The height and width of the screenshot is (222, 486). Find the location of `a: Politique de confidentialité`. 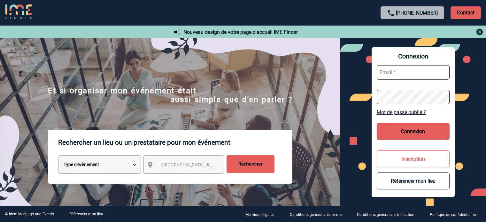

a: Politique de confidentialité is located at coordinates (455, 214).